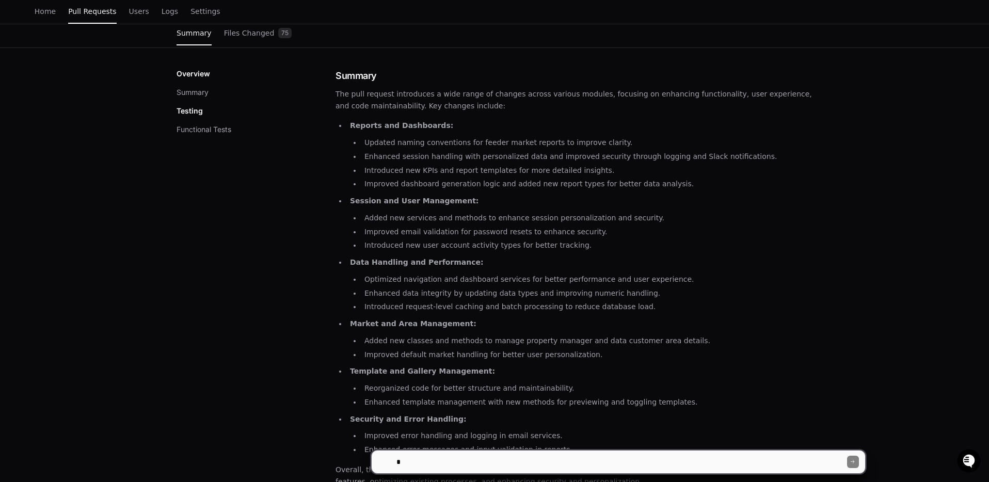 The image size is (989, 482). Describe the element at coordinates (193, 74) in the screenshot. I see `p: Overview` at that location.